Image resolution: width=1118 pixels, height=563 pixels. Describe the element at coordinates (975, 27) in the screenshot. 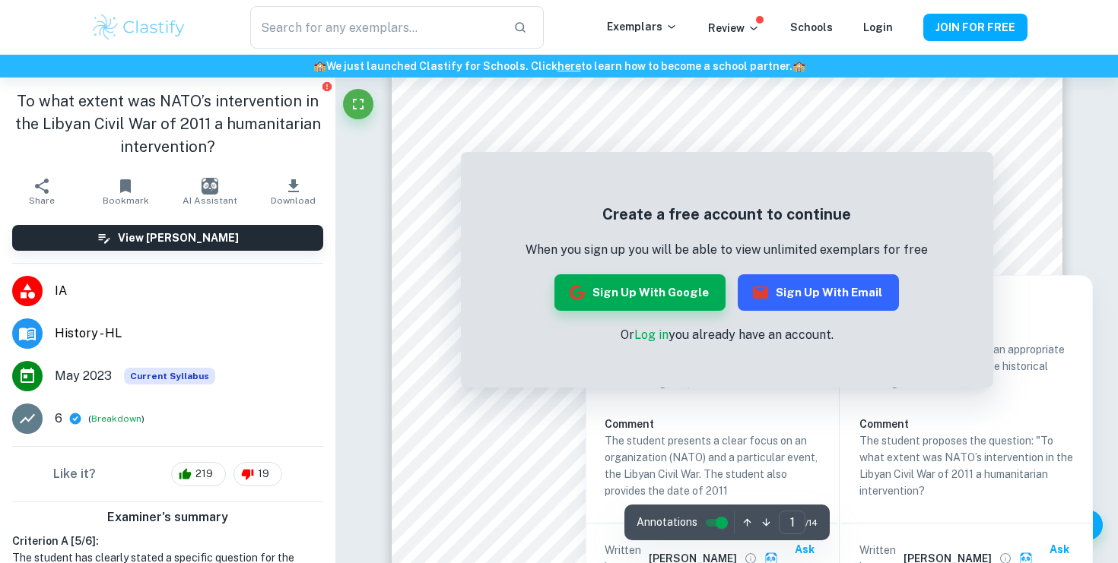

I see `a: JOIN FOR FREE` at that location.